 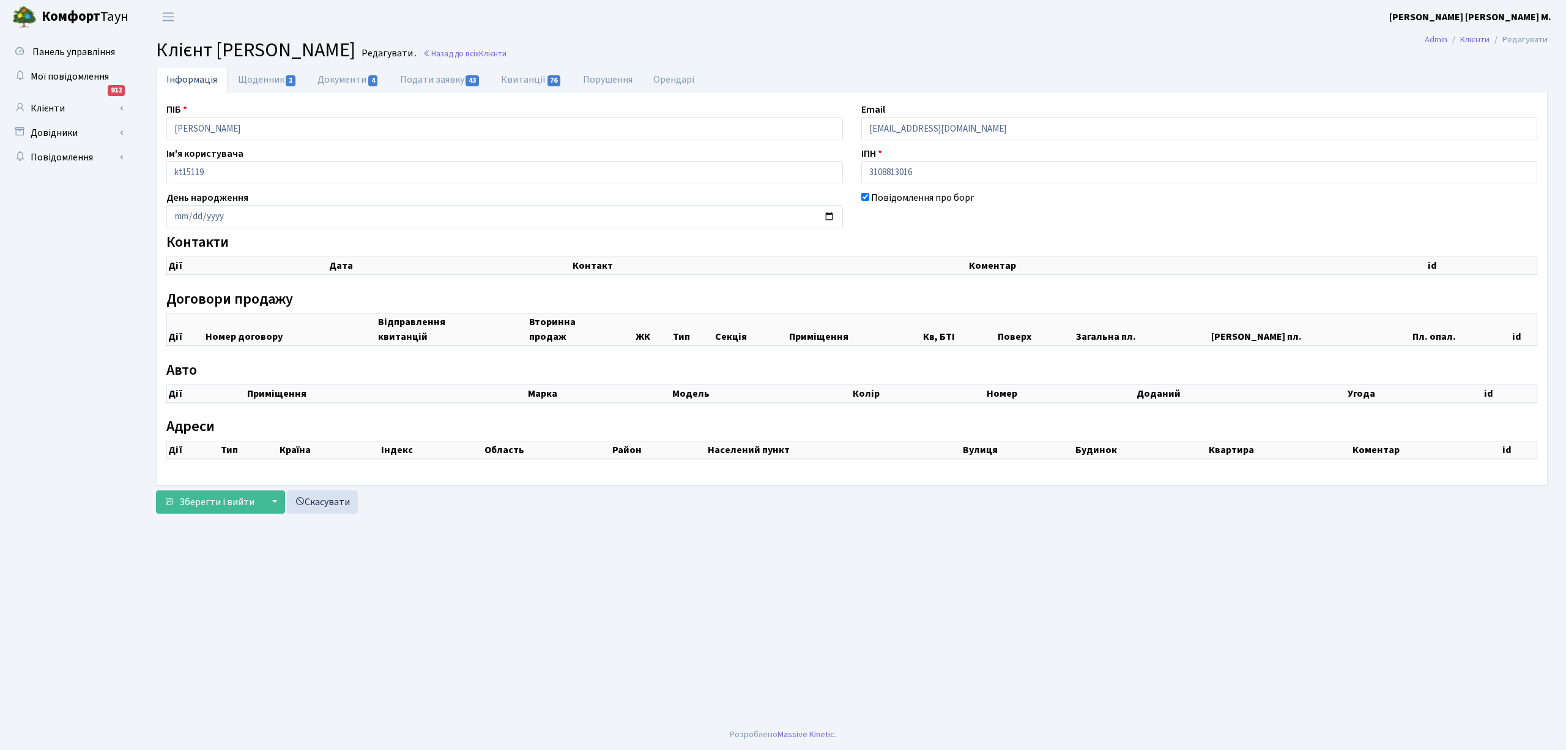 What do you see at coordinates (168, 17) in the screenshot?
I see `button: Переключити навігацію` at bounding box center [168, 17].